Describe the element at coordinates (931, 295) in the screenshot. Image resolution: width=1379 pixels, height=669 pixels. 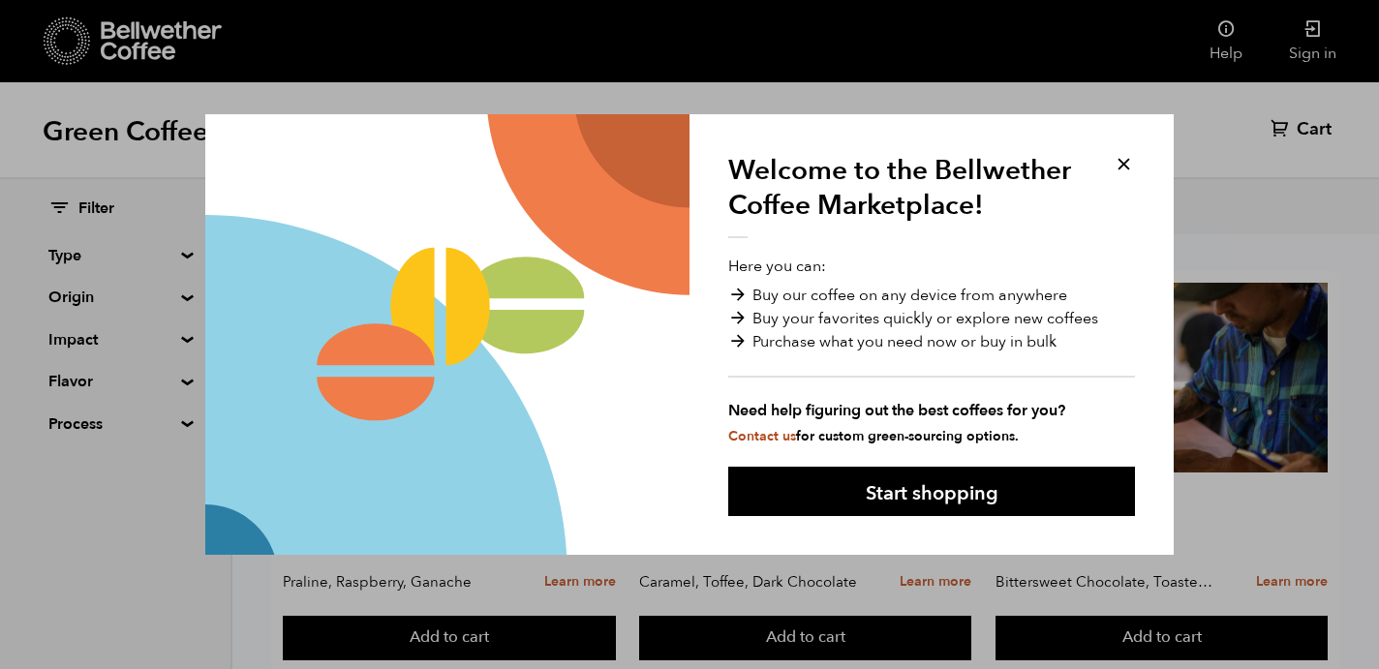
I see `li: Buy our coffee on any device from anywhere` at that location.